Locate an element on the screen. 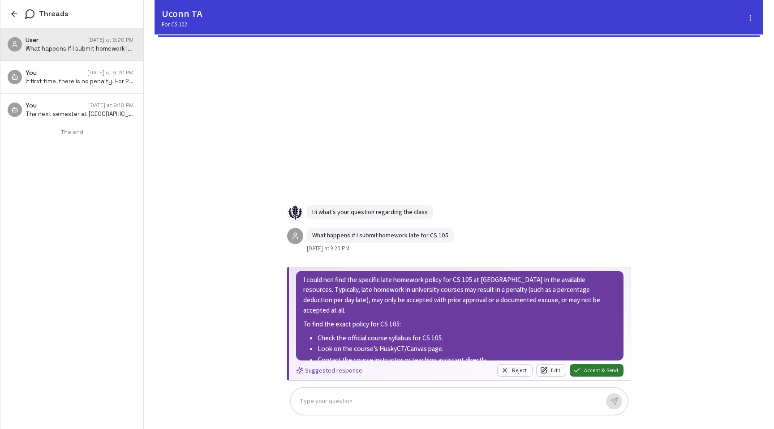 The height and width of the screenshot is (429, 774). button: Accept & Send is located at coordinates (597, 371).